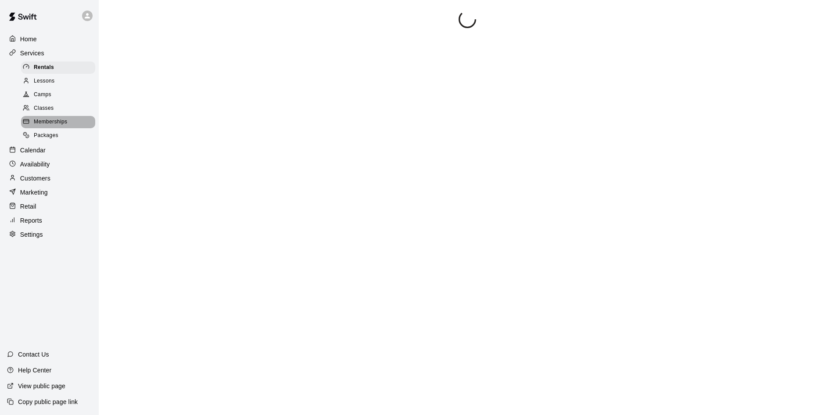 This screenshot has height=415, width=836. Describe the element at coordinates (49, 164) in the screenshot. I see `div: Availability` at that location.